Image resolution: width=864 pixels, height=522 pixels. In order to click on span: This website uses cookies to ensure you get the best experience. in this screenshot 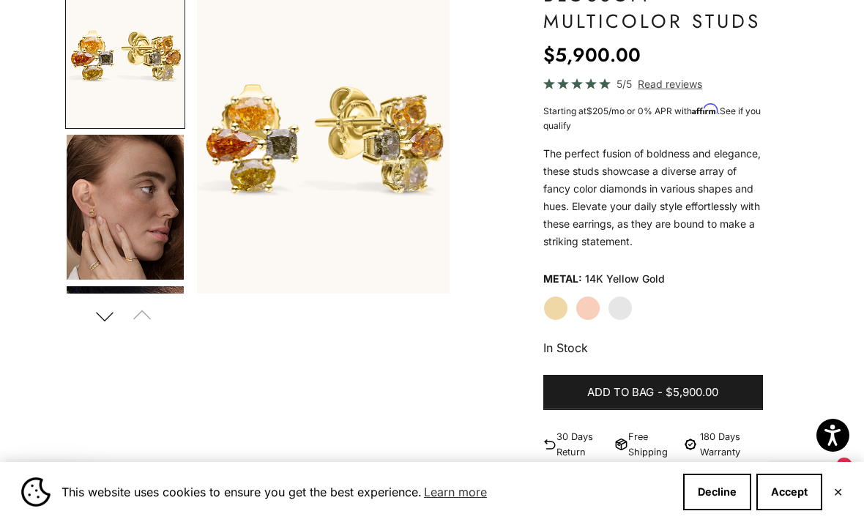, I will do `click(366, 492)`.